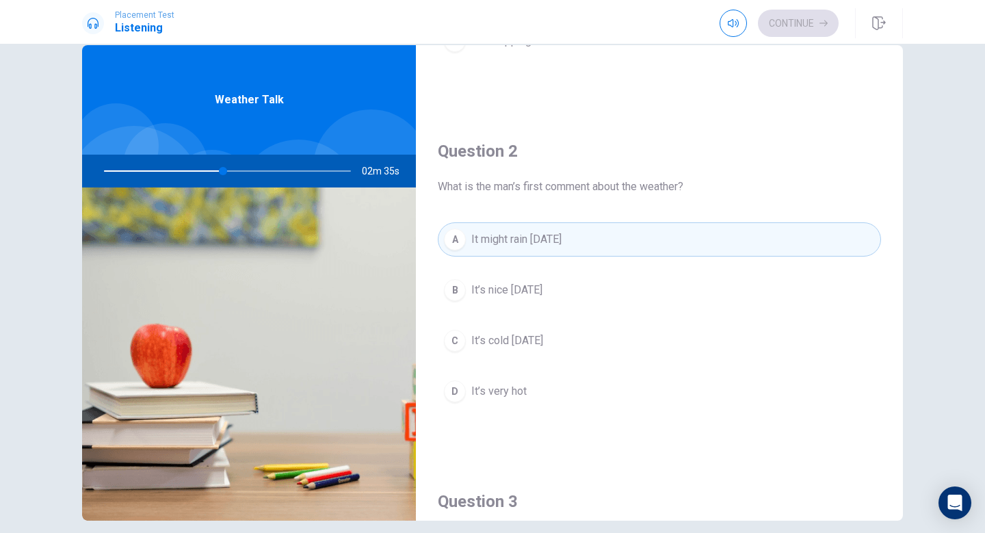 The image size is (985, 533). I want to click on span: Placement Test, so click(144, 15).